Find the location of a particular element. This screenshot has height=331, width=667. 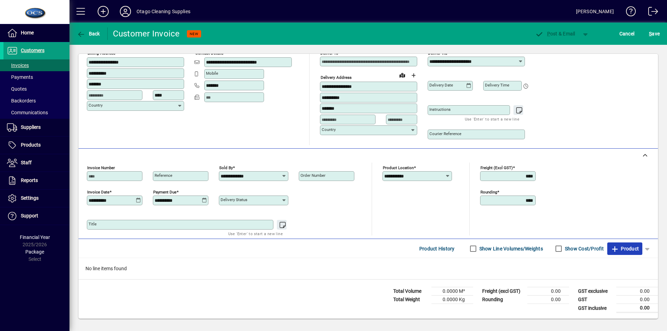

button: Product History is located at coordinates (437, 249).